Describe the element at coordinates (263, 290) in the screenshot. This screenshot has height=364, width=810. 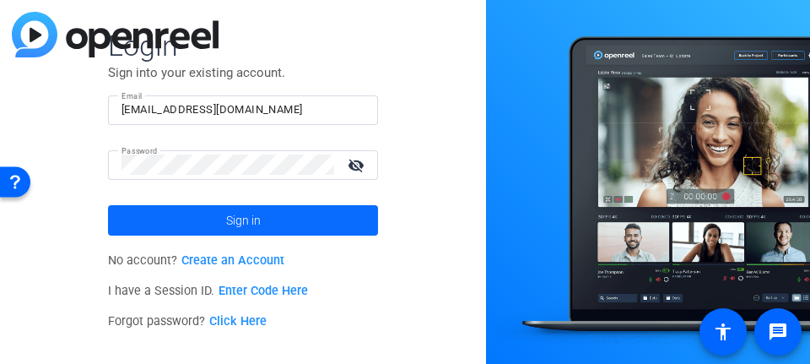
I see `a: Enter Code Here` at that location.